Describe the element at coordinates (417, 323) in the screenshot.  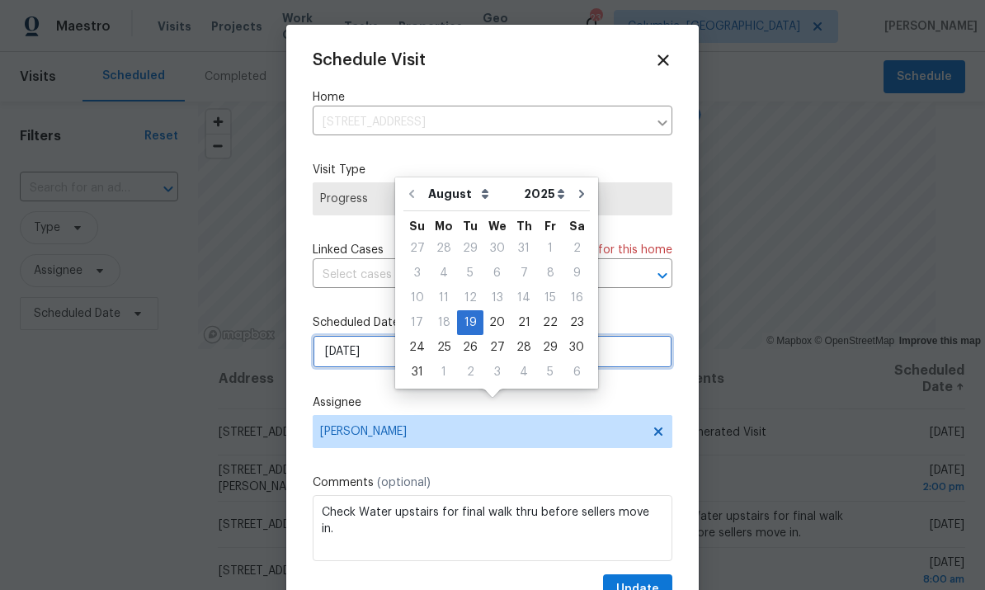
I see `div: Sun Aug 17 2025` at that location.